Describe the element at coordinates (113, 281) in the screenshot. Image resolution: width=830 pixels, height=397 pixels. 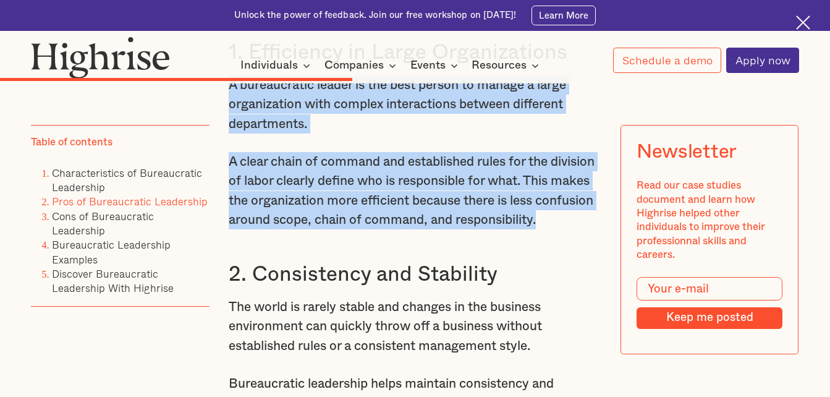
I see `a: Discover Bureaucratic Leadership With Highrise` at that location.